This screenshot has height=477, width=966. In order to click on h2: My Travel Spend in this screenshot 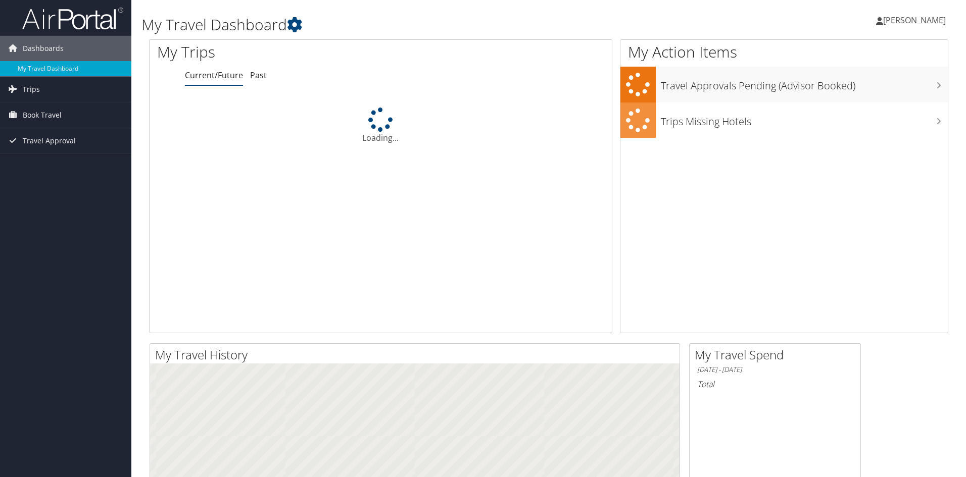, I will do `click(778, 355)`.